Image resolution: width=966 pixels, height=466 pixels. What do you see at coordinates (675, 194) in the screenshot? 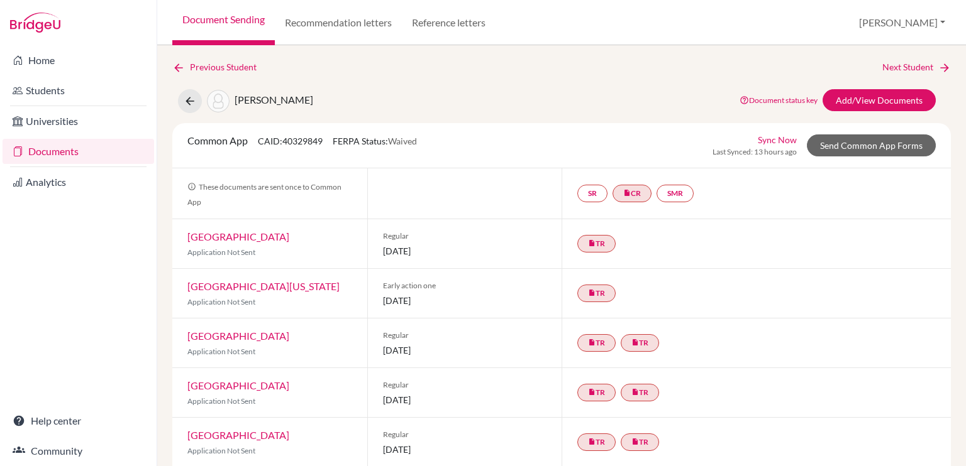
I see `a: SMR` at bounding box center [675, 194].